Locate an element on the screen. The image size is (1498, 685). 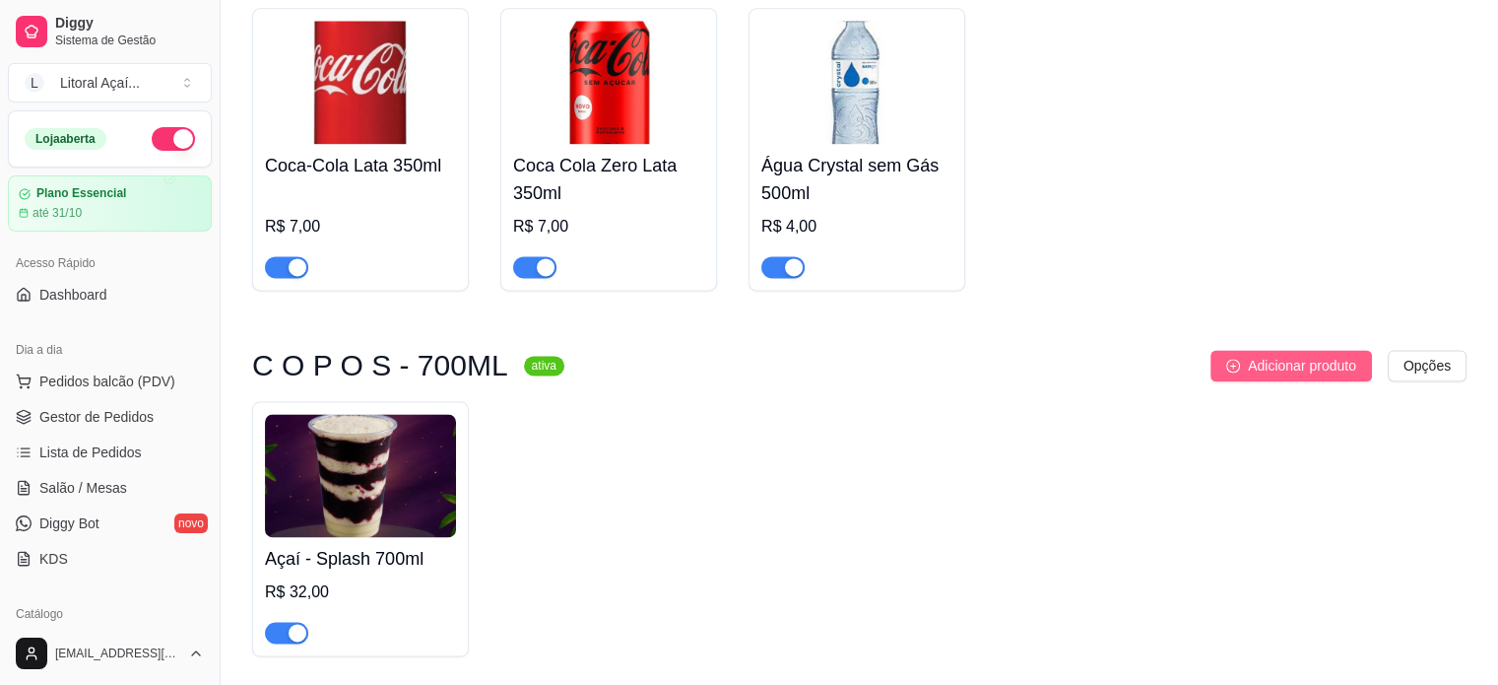
span: Gestor de Pedidos is located at coordinates (97, 417).